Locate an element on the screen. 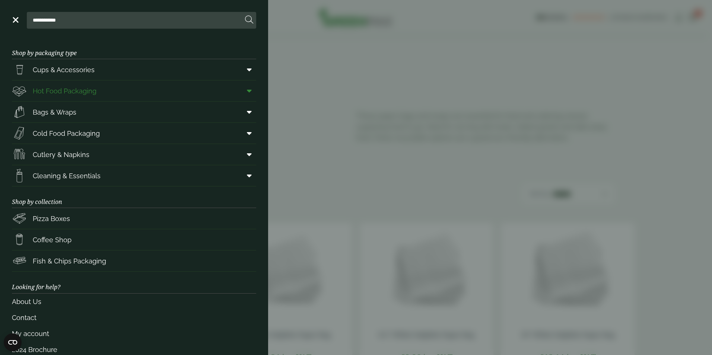 This screenshot has width=712, height=355. span: Cups & Accessories is located at coordinates (64, 70).